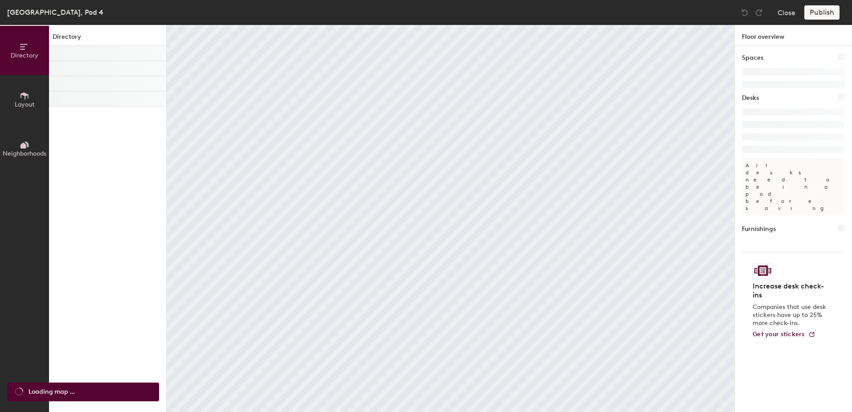  I want to click on span: Get your stickers, so click(778, 334).